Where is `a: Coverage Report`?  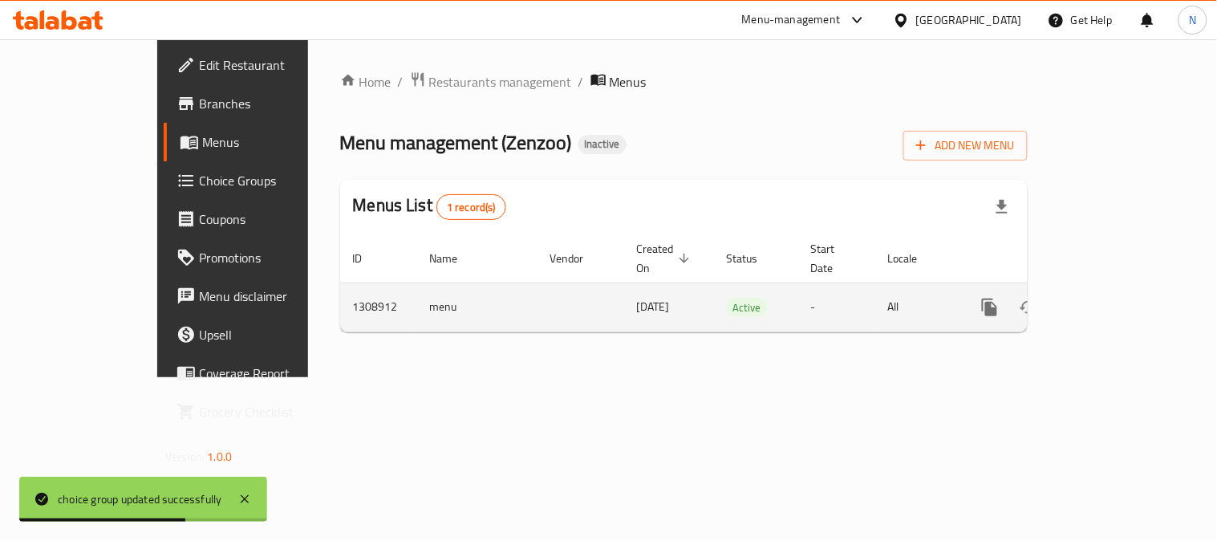
a: Coverage Report is located at coordinates (262, 373).